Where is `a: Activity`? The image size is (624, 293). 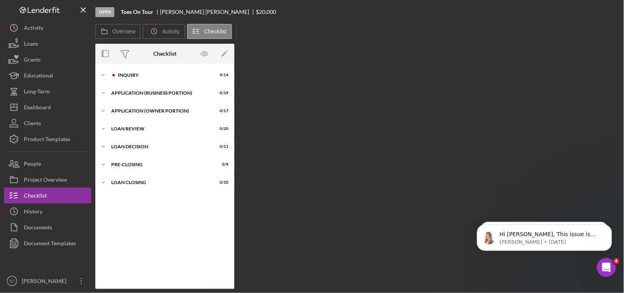 a: Activity is located at coordinates (48, 28).